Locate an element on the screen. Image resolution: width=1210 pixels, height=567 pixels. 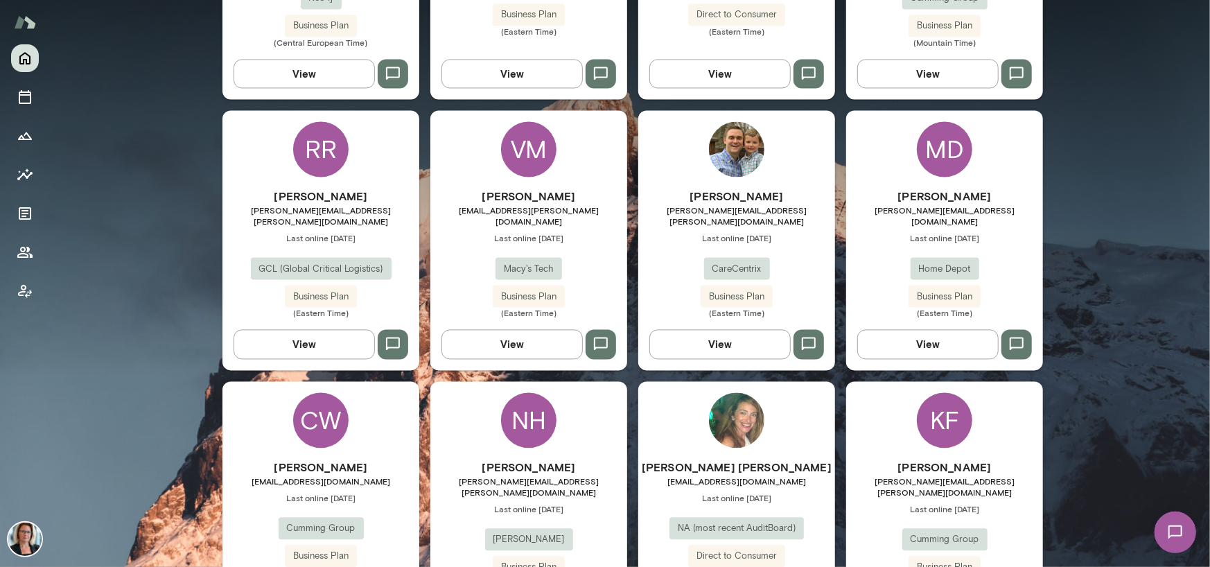
span: GCL (Global Critical Logistics) is located at coordinates (321, 270).